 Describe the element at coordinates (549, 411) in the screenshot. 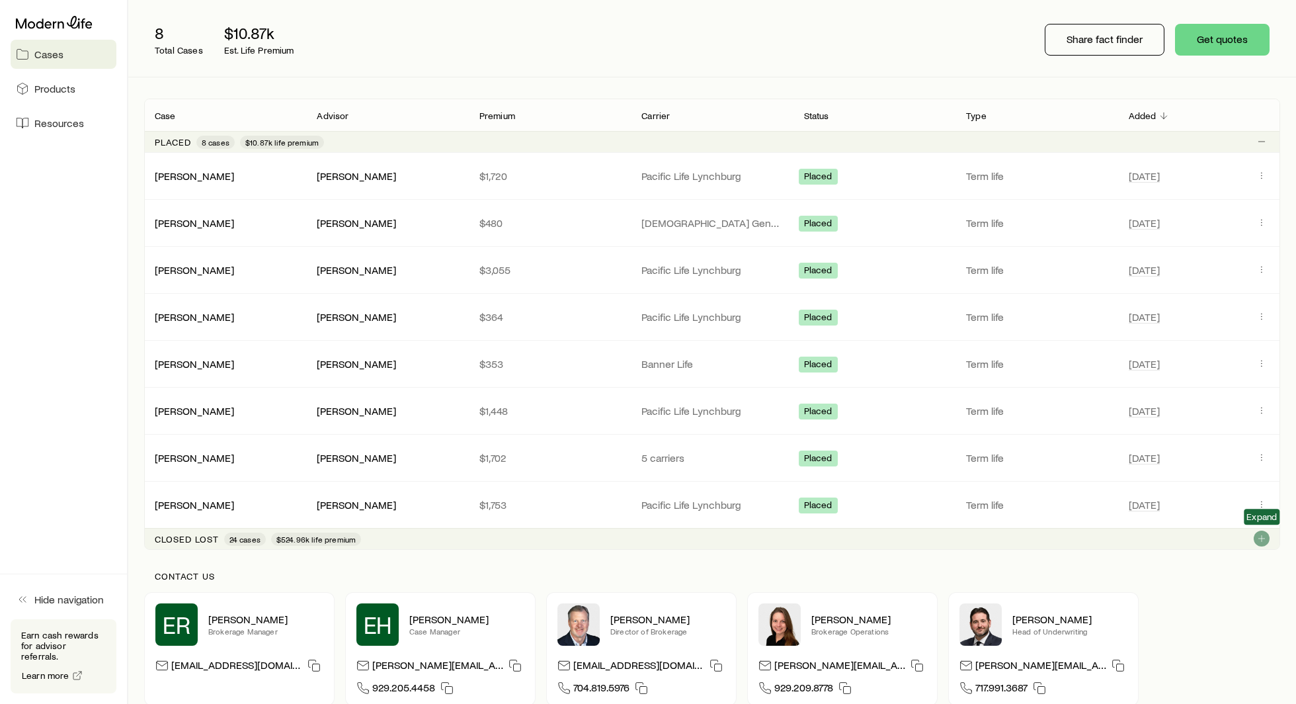

I see `p: $1,448` at that location.